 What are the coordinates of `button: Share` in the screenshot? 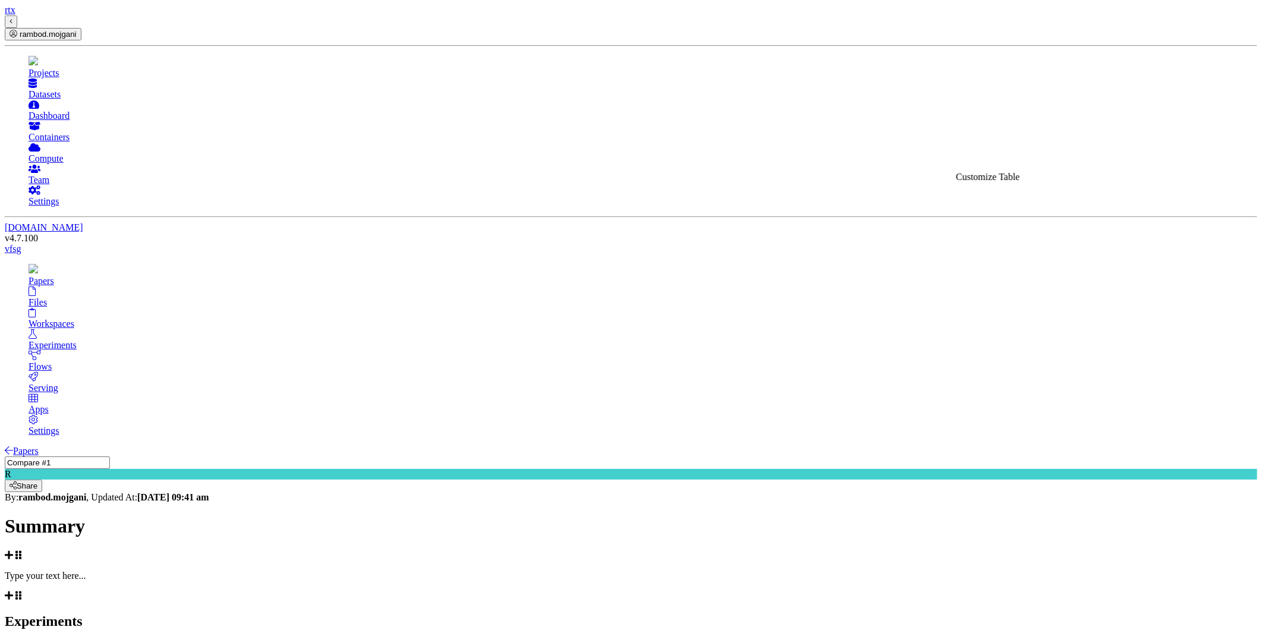 It's located at (23, 485).